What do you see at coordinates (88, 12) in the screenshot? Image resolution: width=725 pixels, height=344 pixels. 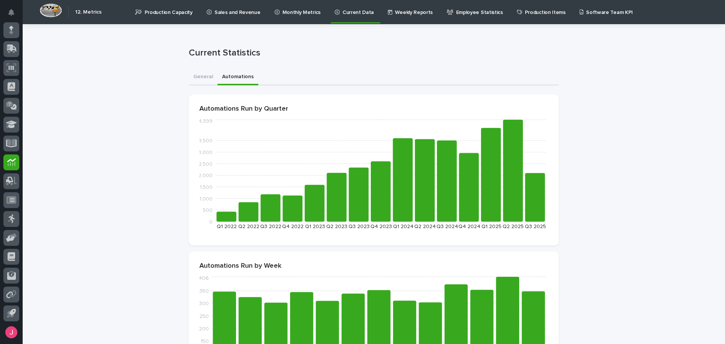 I see `h2: 12. Metrics` at bounding box center [88, 12].